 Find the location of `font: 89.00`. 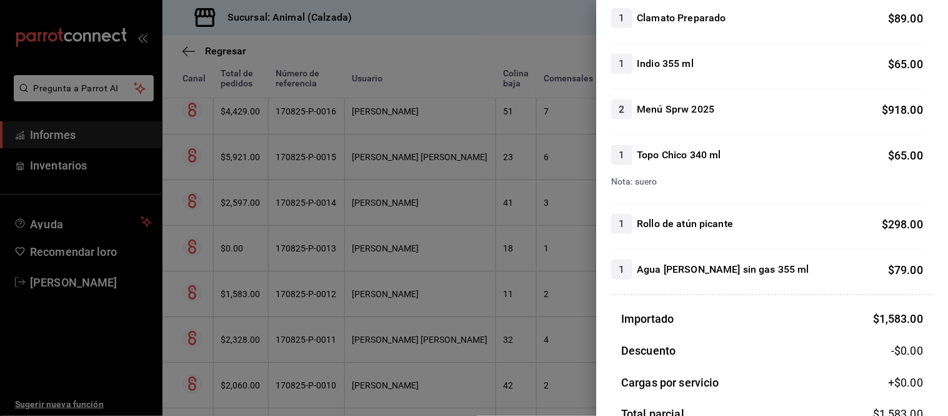

font: 89.00 is located at coordinates (909, 18).